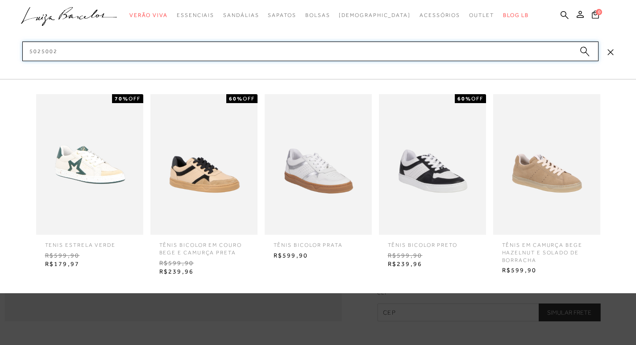 The width and height of the screenshot is (636, 345). What do you see at coordinates (595, 16) in the screenshot?
I see `button: 0` at bounding box center [595, 16].